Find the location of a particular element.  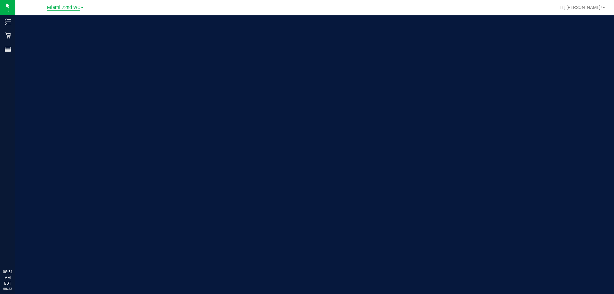

inline-svg: Reports is located at coordinates (8, 49).